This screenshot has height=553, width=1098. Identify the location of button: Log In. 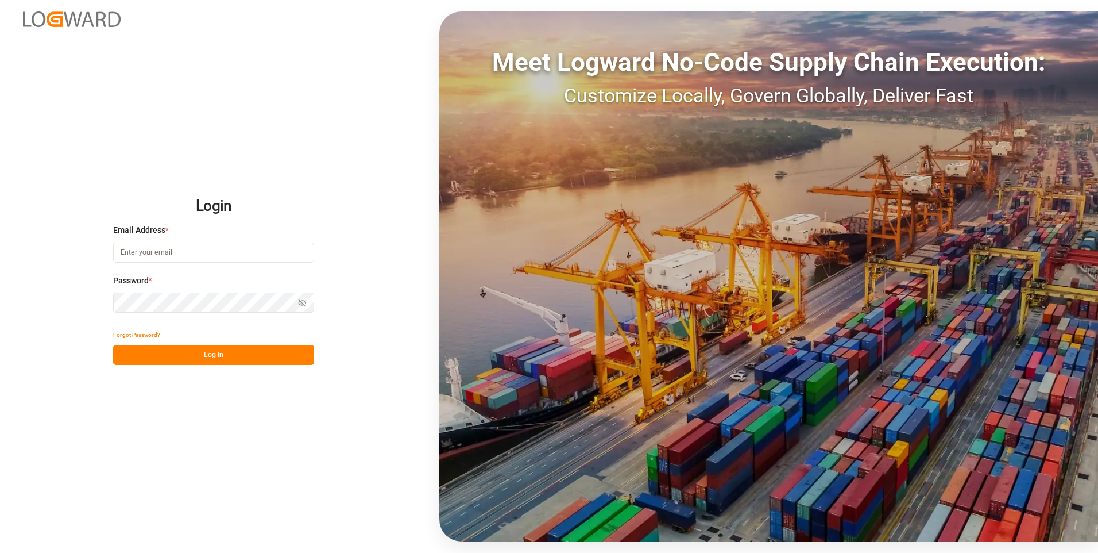
(214, 354).